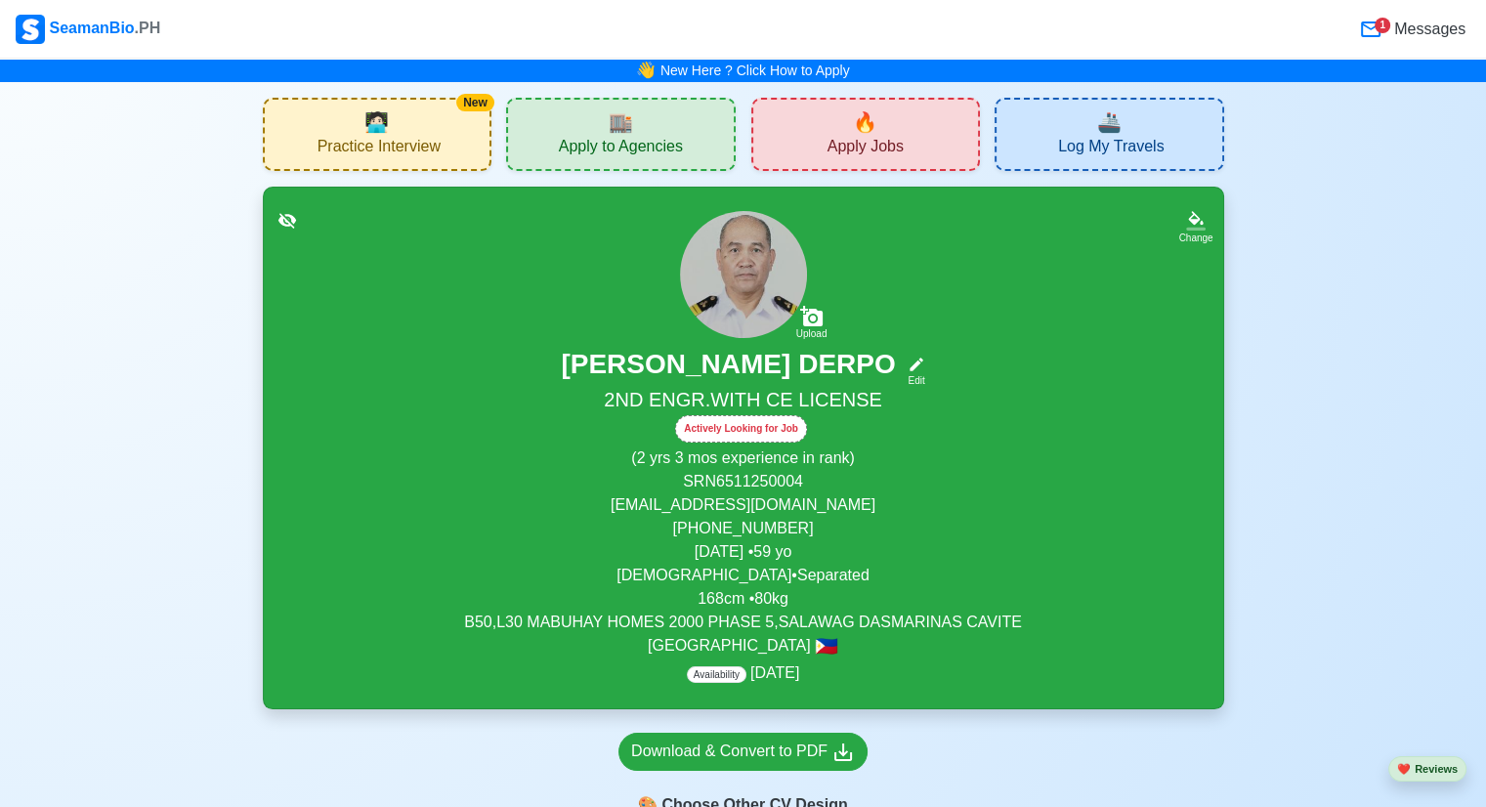  What do you see at coordinates (88, 29) in the screenshot?
I see `div: SeamanBio` at bounding box center [88, 29].